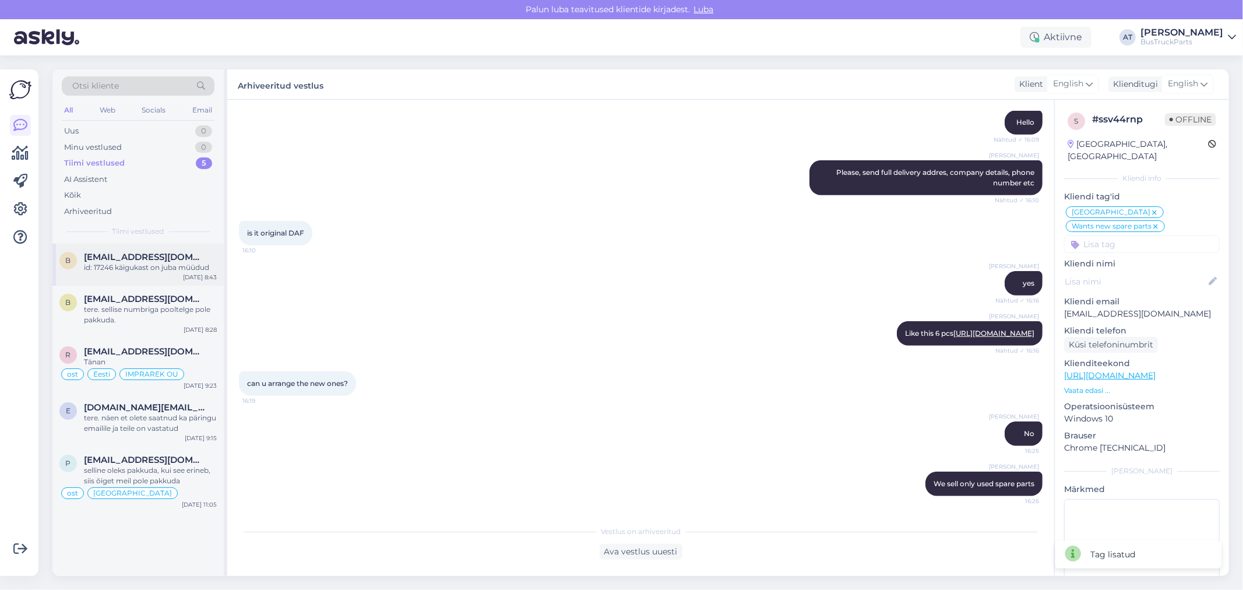 This screenshot has height=590, width=1243. Describe the element at coordinates (1128, 119) in the screenshot. I see `div: # ssv44rnp` at that location.